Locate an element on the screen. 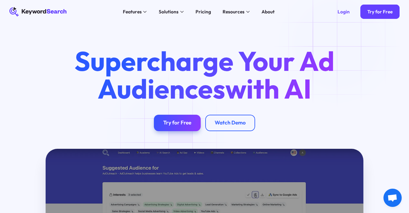  a: Pricing is located at coordinates (203, 12).